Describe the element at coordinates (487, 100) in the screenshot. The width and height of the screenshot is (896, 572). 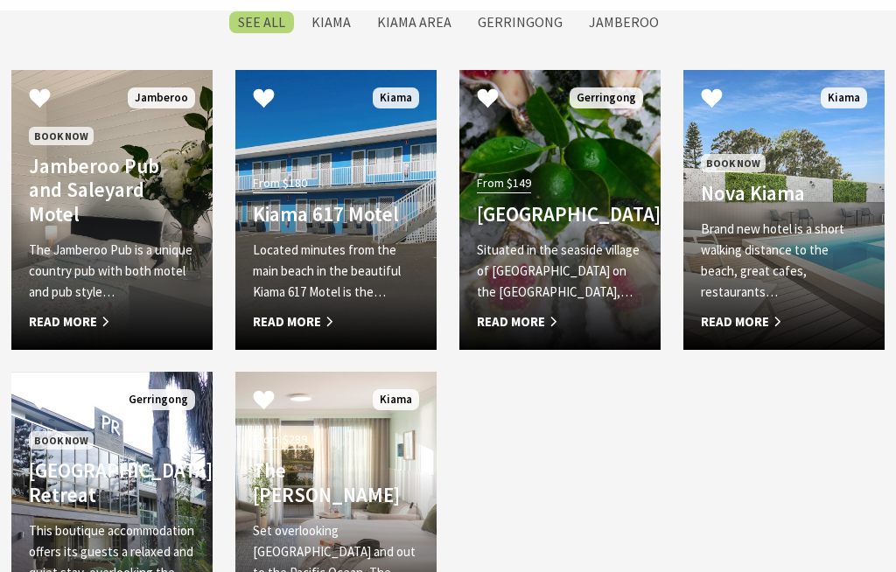
I see `button: Click to Favourite Mercure Gerringong Resort` at that location.